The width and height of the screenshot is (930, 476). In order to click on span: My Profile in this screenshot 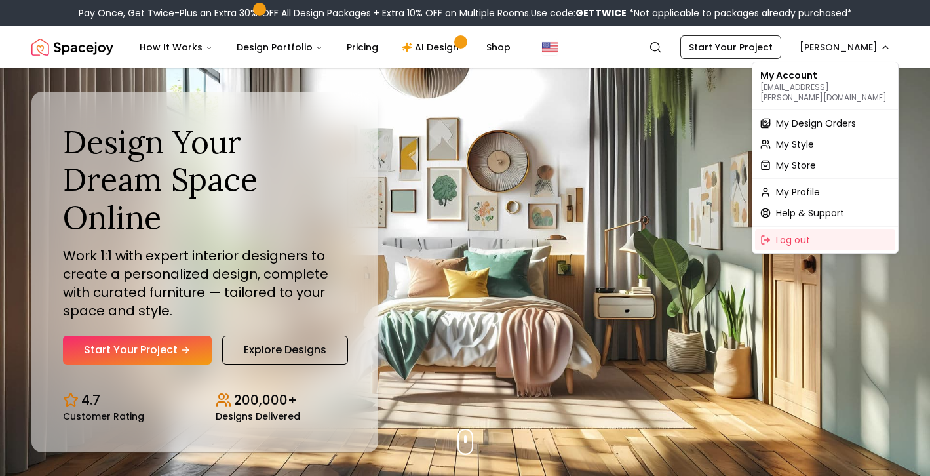, I will do `click(798, 192)`.